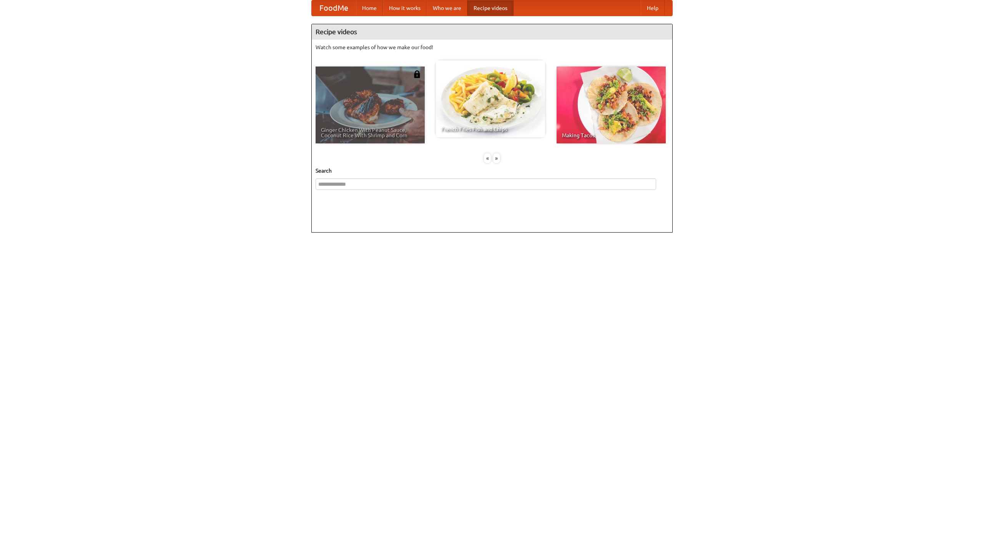 Image resolution: width=984 pixels, height=544 pixels. I want to click on a: FoodMe, so click(333, 8).